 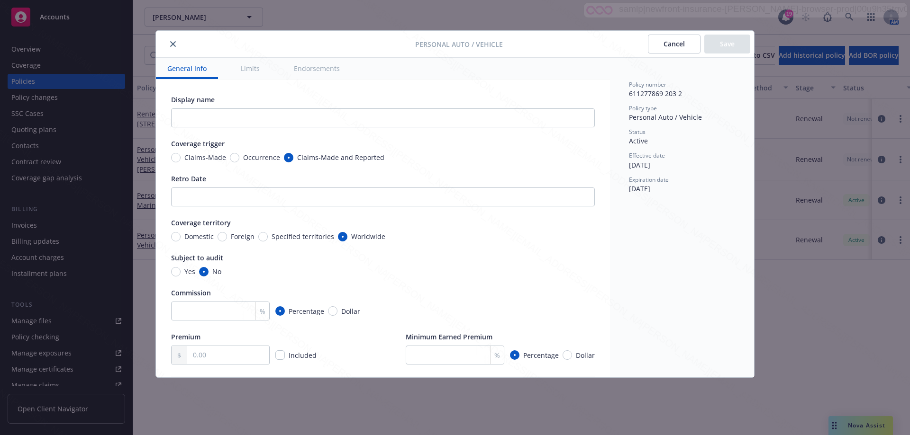 I want to click on button: Endorsements, so click(x=317, y=68).